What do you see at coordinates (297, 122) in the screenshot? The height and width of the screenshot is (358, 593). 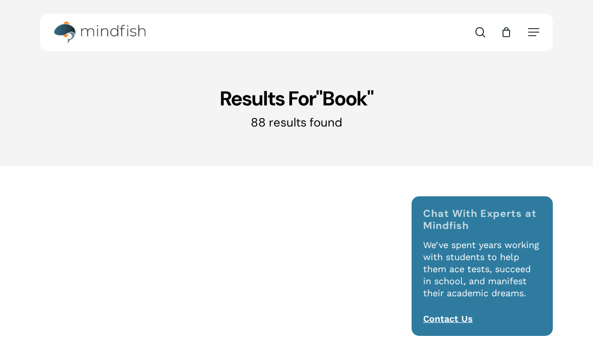 I see `span: 88 results found` at bounding box center [297, 122].